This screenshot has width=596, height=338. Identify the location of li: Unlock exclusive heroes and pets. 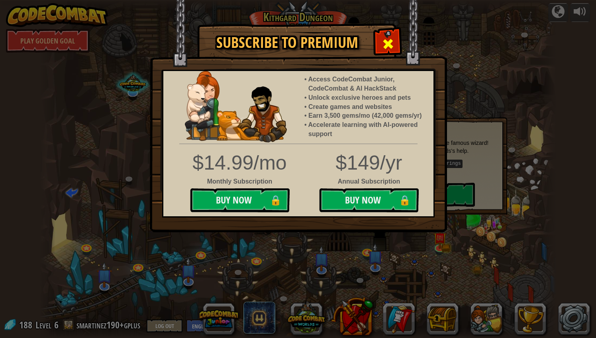
(367, 98).